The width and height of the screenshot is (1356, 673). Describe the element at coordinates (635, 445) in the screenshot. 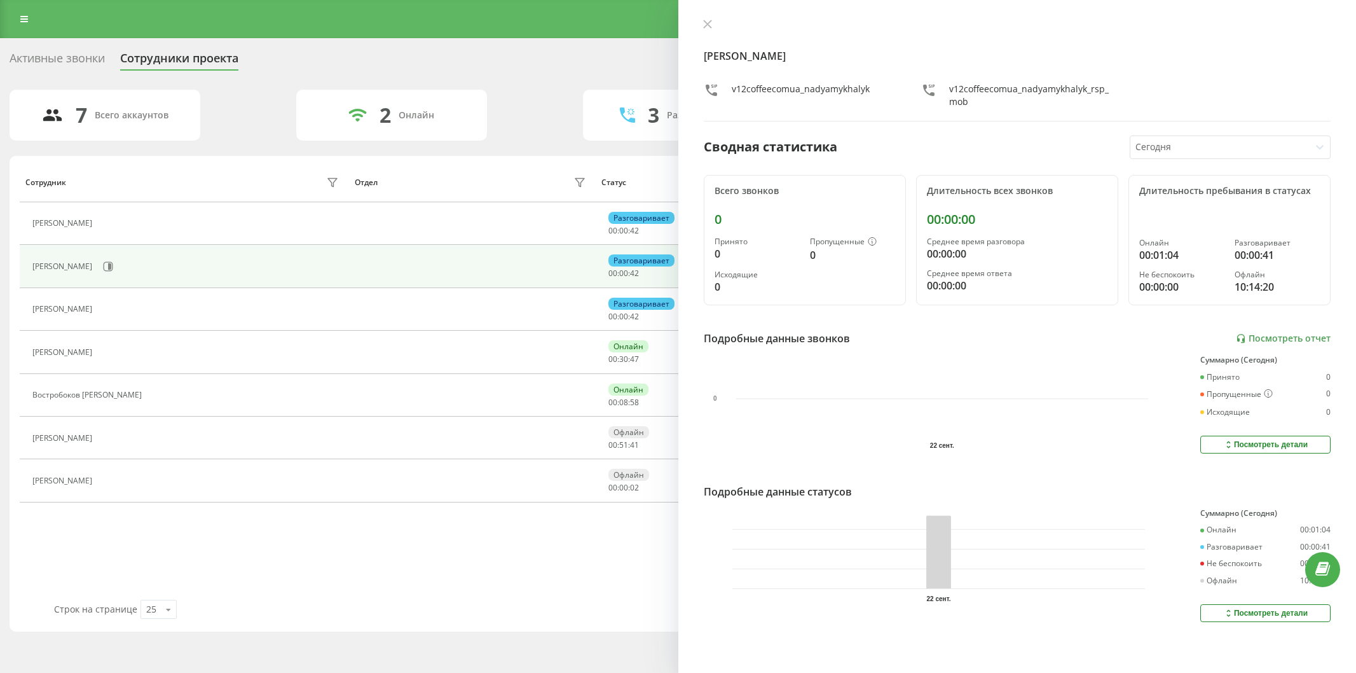

I see `span: 41` at that location.